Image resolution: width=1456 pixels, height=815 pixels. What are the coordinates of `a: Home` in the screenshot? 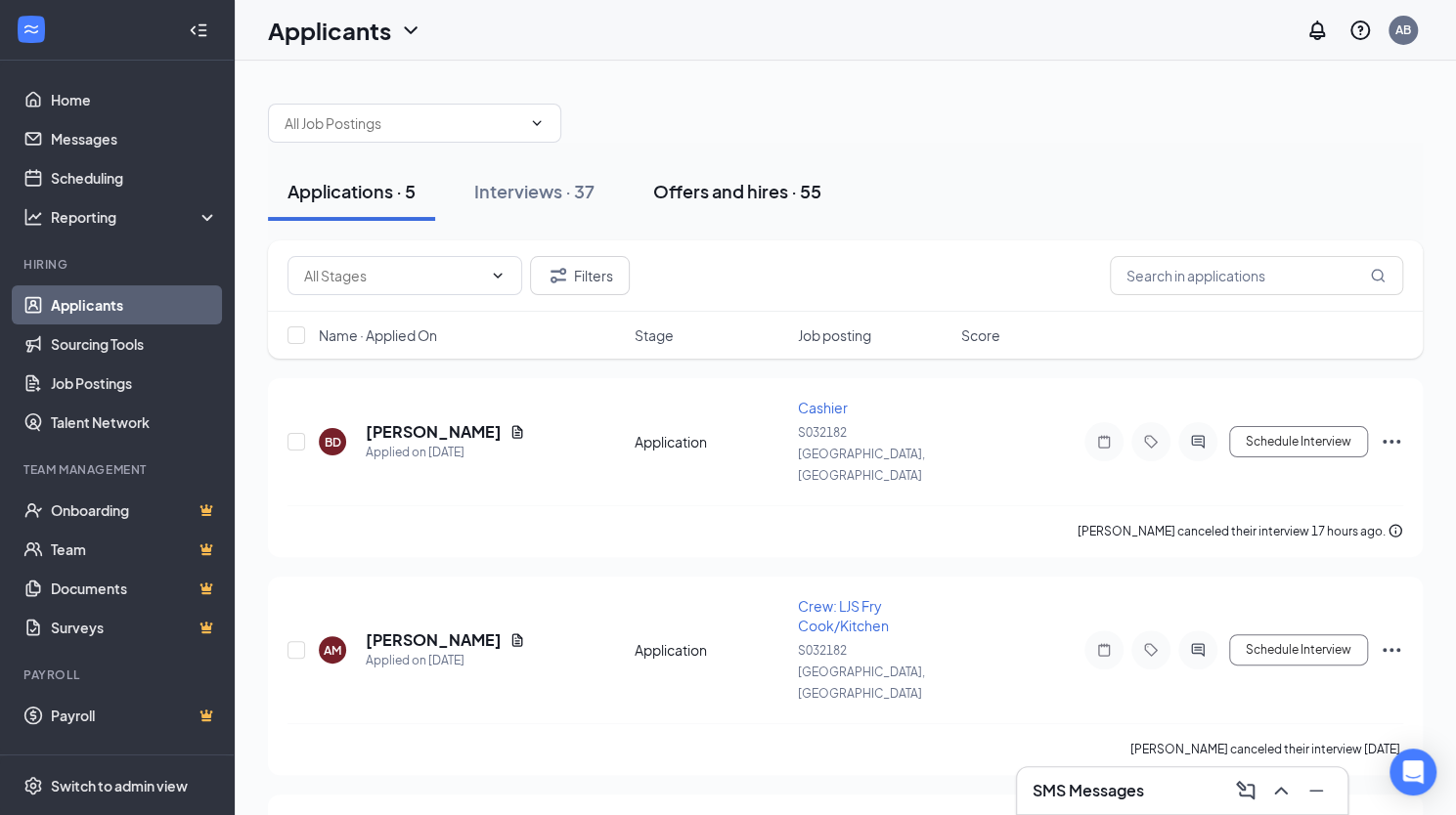 It's located at (134, 100).